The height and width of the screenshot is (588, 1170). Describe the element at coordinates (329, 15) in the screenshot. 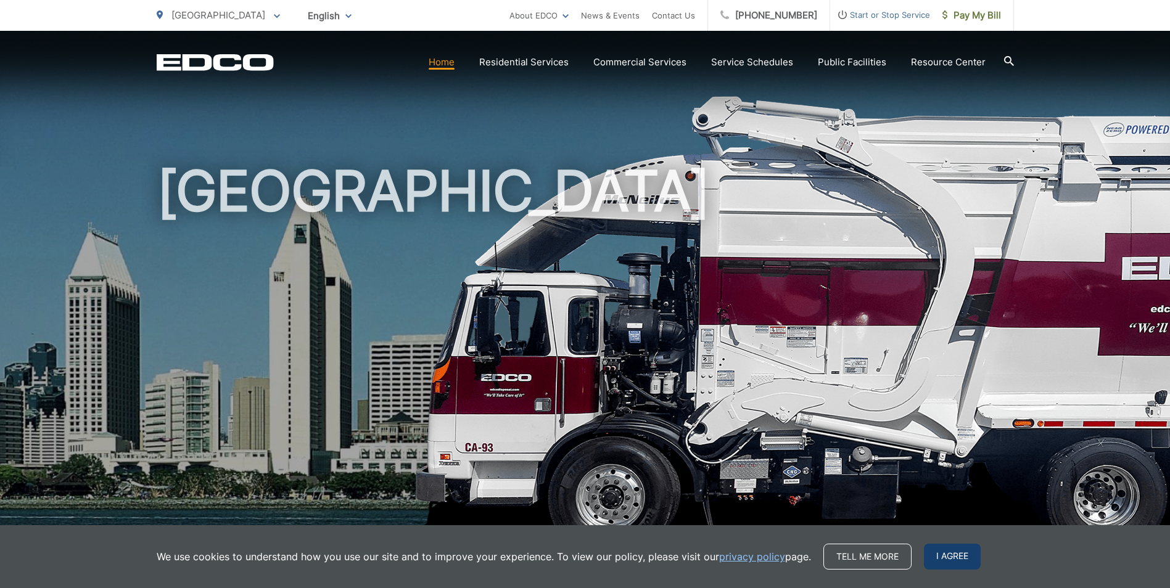

I see `span: English` at that location.